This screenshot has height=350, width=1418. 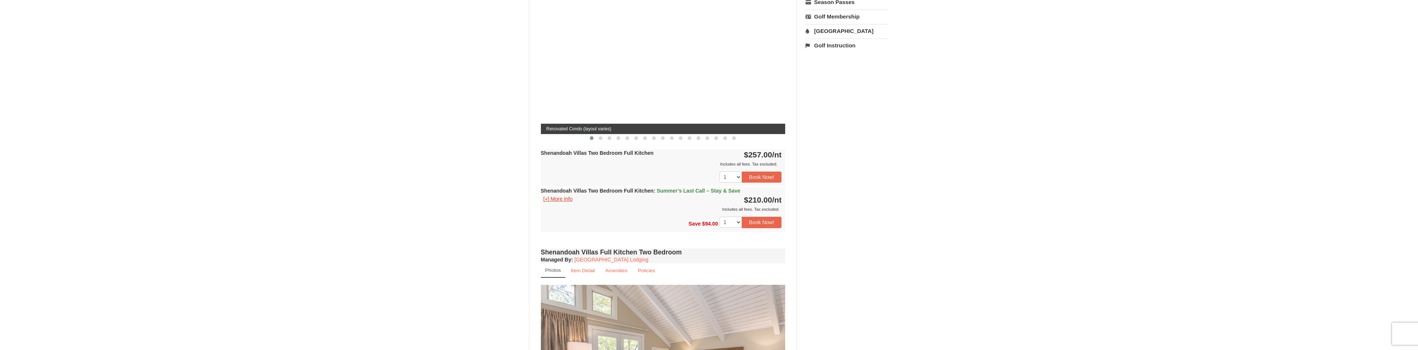 What do you see at coordinates (616, 271) in the screenshot?
I see `a: Amenities` at bounding box center [616, 271].